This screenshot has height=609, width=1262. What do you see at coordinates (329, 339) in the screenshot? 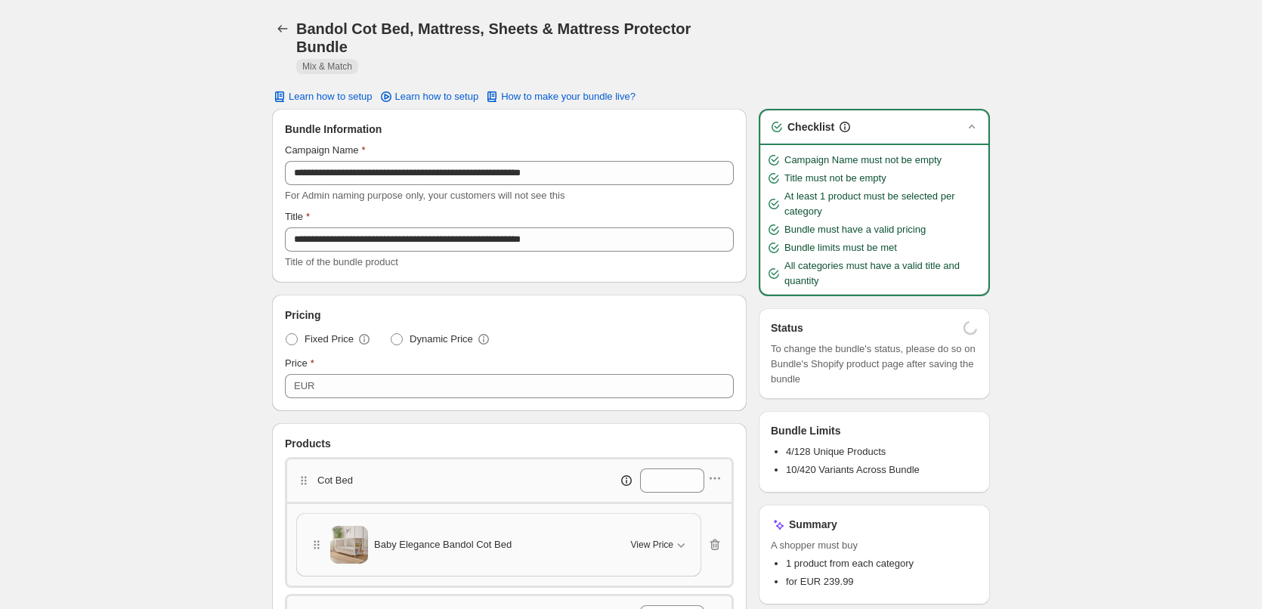
I see `span: Fixed Price` at bounding box center [329, 339].